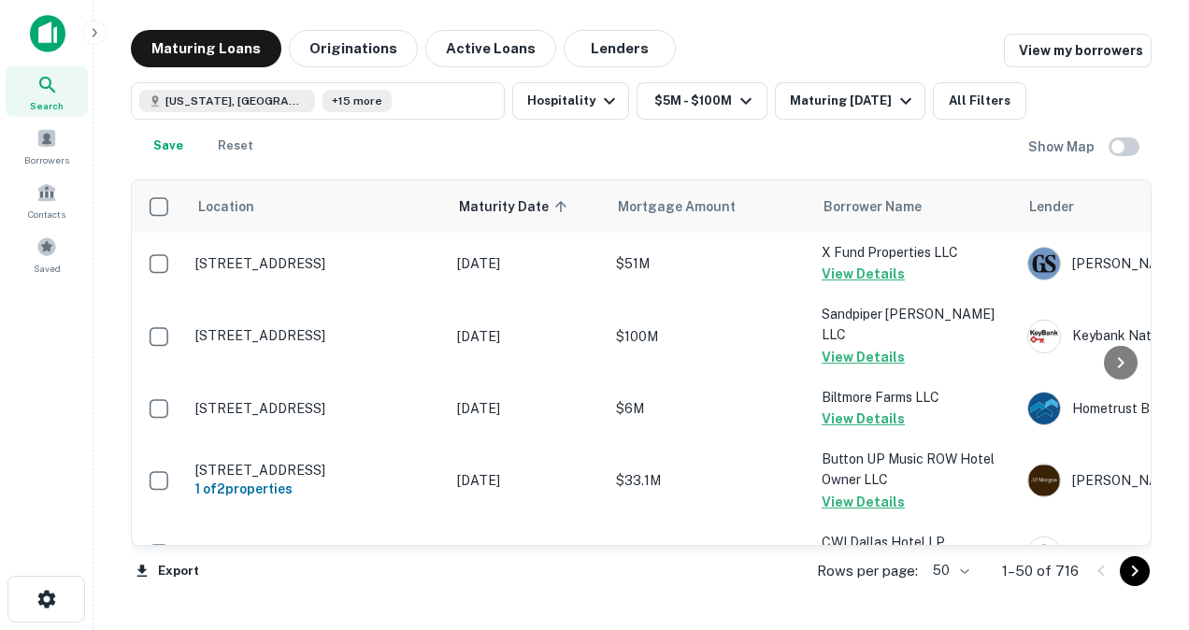  What do you see at coordinates (317, 489) in the screenshot?
I see `h6: 1 of 2 properties` at bounding box center [317, 489].